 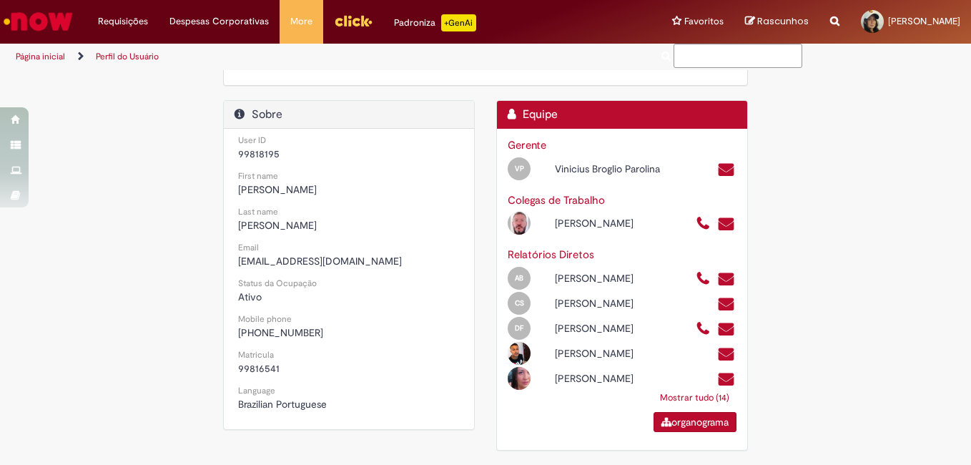 What do you see at coordinates (38, 21) in the screenshot?
I see `img: ServiceNow` at bounding box center [38, 21].